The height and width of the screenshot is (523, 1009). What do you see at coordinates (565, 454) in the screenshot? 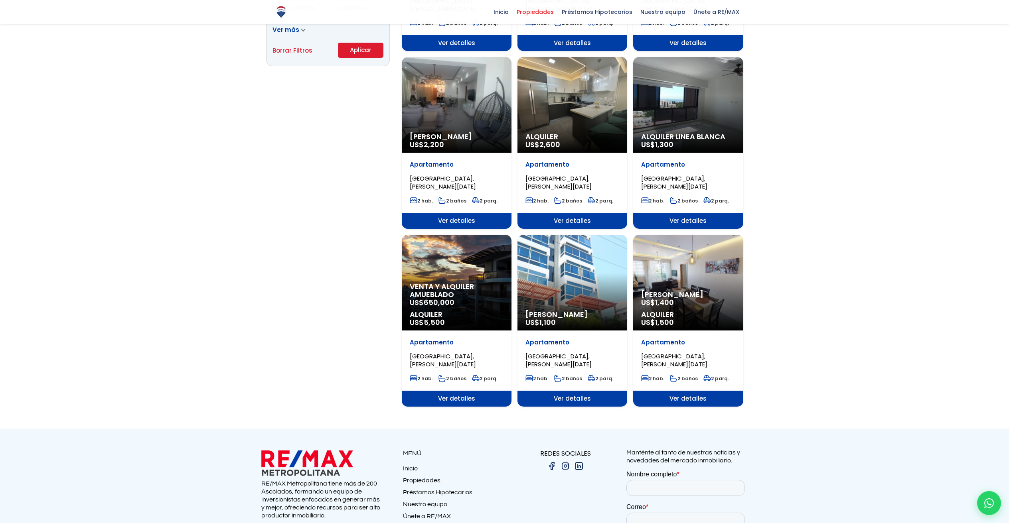
I see `p: REDES SOCIALES` at bounding box center [565, 454].